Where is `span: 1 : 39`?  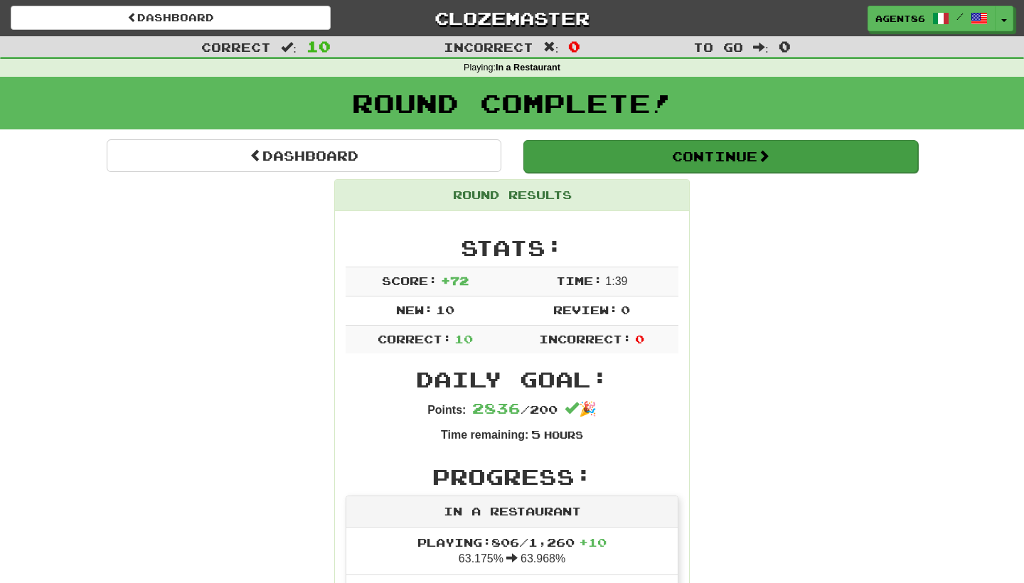
span: 1 : 39 is located at coordinates (616, 281).